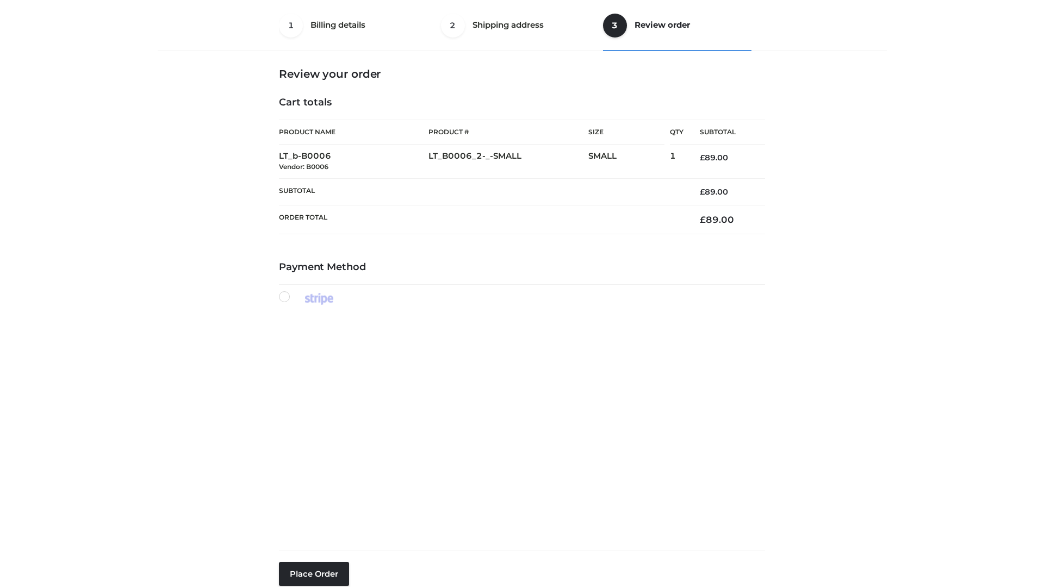 The width and height of the screenshot is (1044, 587). I want to click on td: SMALL, so click(629, 162).